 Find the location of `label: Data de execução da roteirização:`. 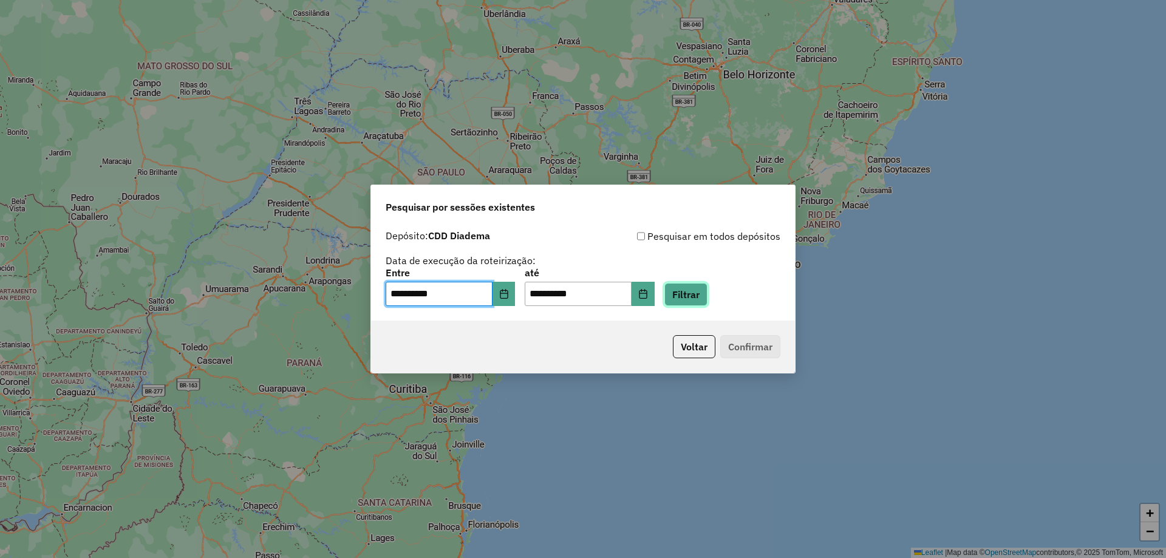

label: Data de execução da roteirização: is located at coordinates (460, 261).